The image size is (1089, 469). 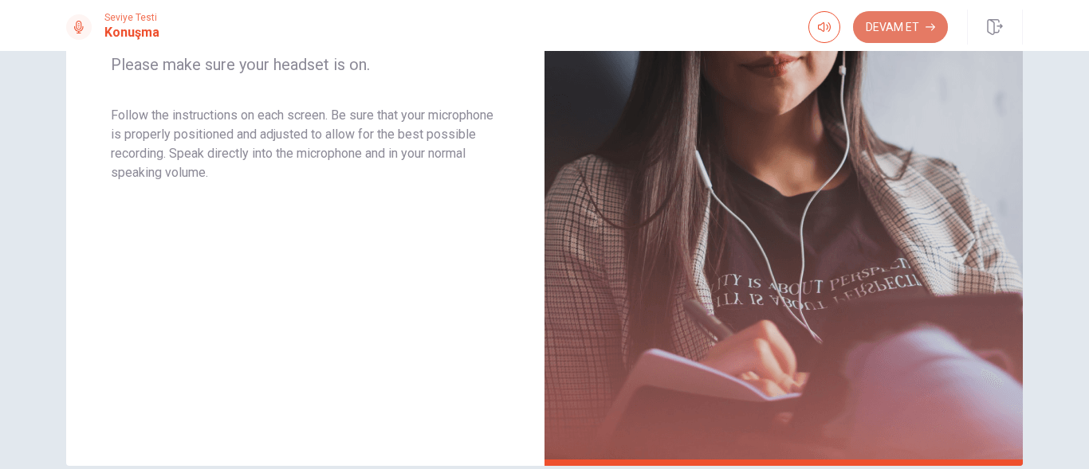 What do you see at coordinates (900, 27) in the screenshot?
I see `button: Devam Et` at bounding box center [900, 27].